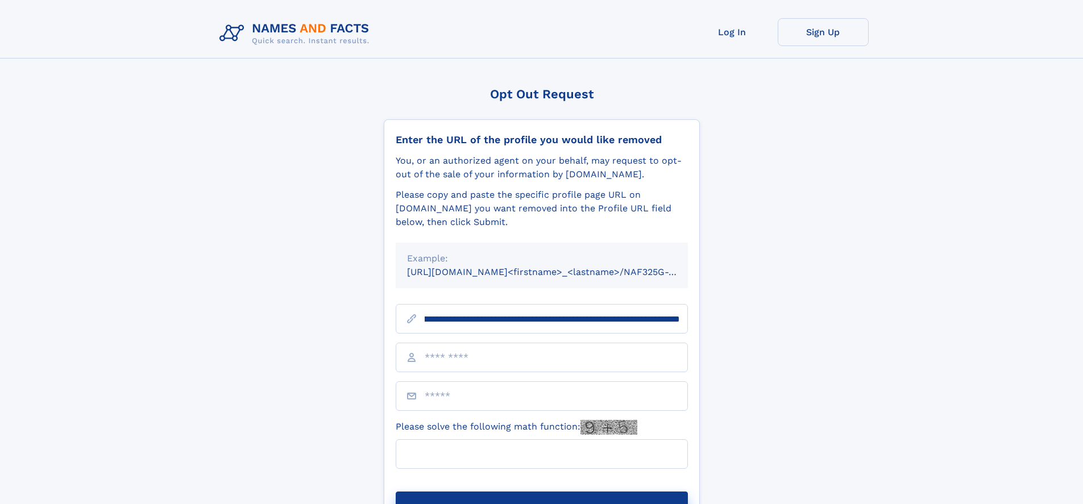  What do you see at coordinates (542, 168) in the screenshot?
I see `div: You, or an authorized agent on your behalf, may request to opt-out of the sale of your informatio...` at bounding box center [542, 168].